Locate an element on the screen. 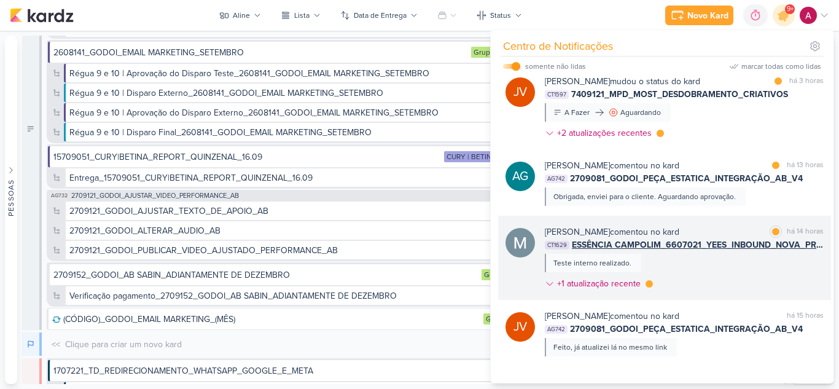 This screenshot has width=839, height=389. div: A Fazer is located at coordinates (577, 112).